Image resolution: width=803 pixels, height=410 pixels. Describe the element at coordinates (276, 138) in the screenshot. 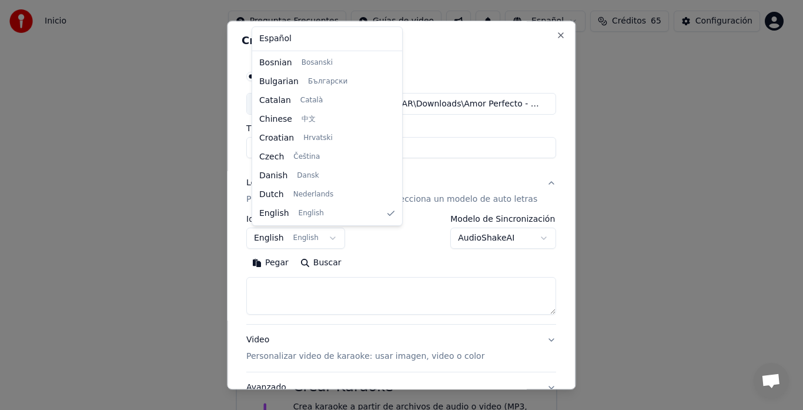

I see `span: Croatian` at that location.